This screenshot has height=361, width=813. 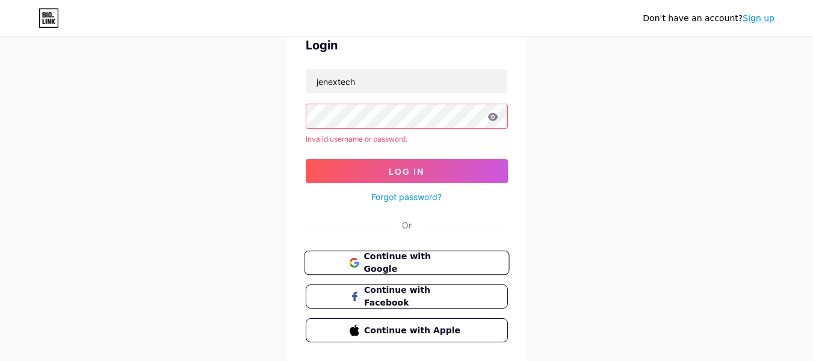 I want to click on div: Login, so click(x=407, y=45).